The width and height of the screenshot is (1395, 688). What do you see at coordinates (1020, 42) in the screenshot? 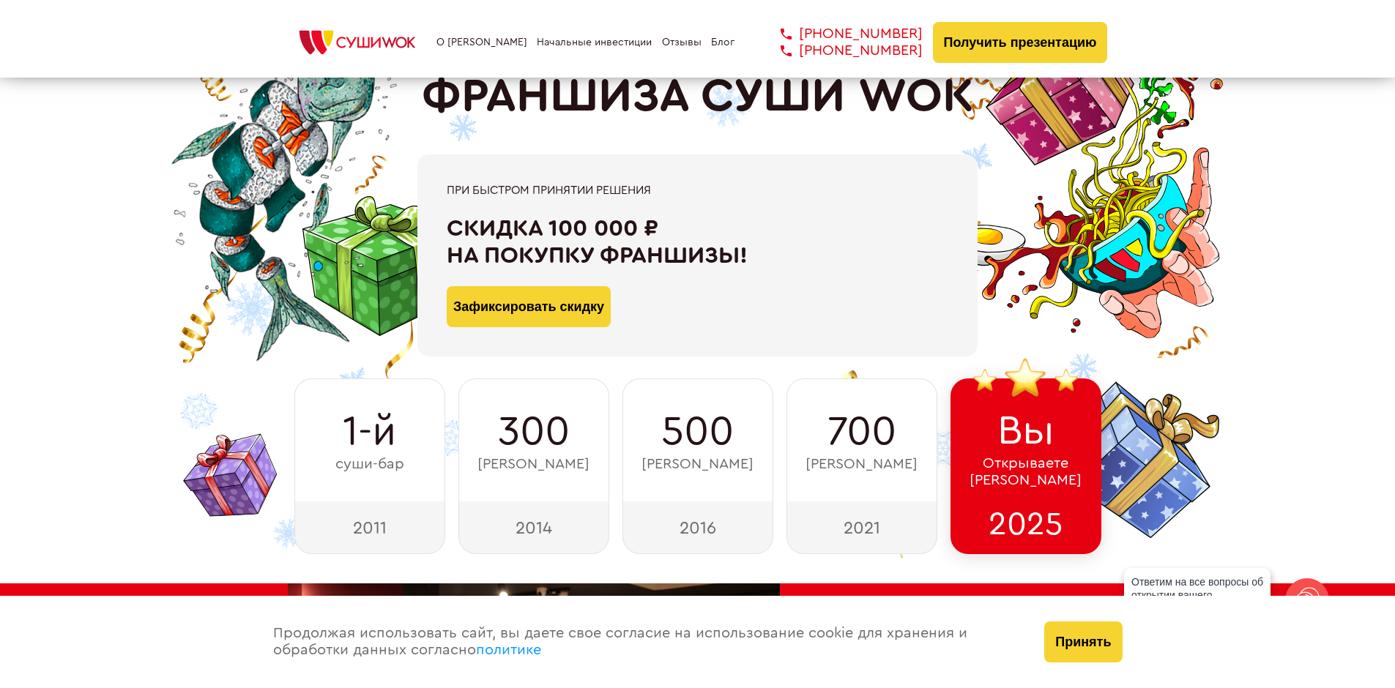
I see `button: Получить презентацию` at bounding box center [1020, 42].